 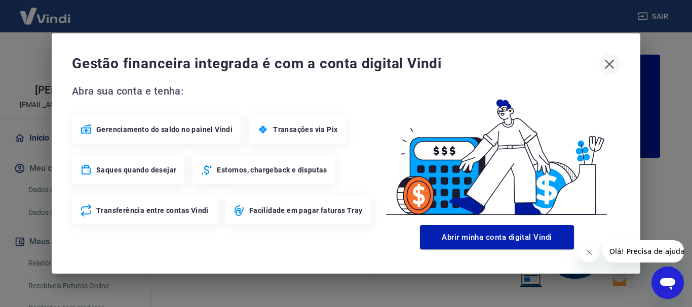 I want to click on span: Transferência entre contas Vindi, so click(x=152, y=211).